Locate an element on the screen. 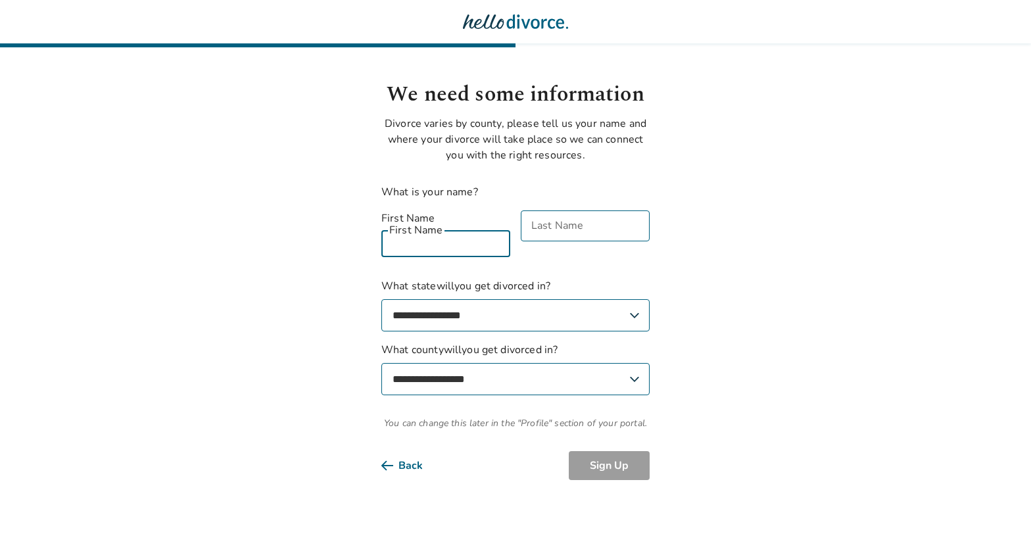  p: Divorce varies by county, please tell us your name and where your divorce will take place so we c... is located at coordinates (516, 139).